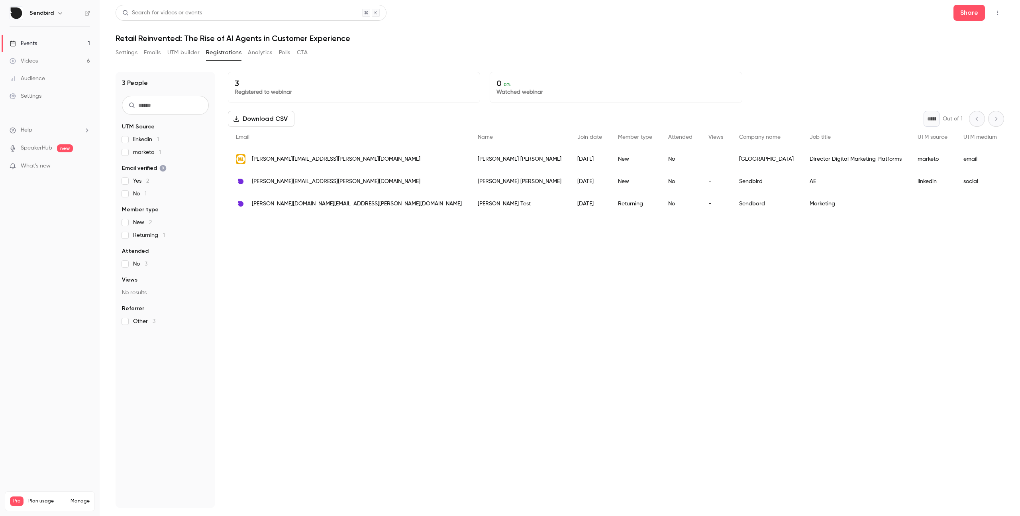 This screenshot has width=1020, height=516. Describe the element at coordinates (141, 181) in the screenshot. I see `span: Yes` at that location.